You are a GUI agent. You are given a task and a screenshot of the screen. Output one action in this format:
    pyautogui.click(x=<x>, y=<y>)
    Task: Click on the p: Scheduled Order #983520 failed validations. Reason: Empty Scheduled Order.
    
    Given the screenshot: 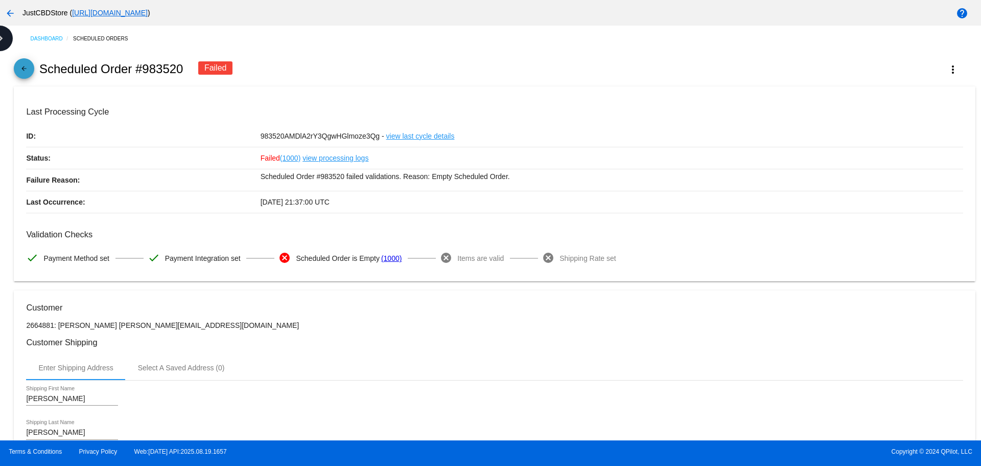 What is the action you would take?
    pyautogui.click(x=612, y=176)
    